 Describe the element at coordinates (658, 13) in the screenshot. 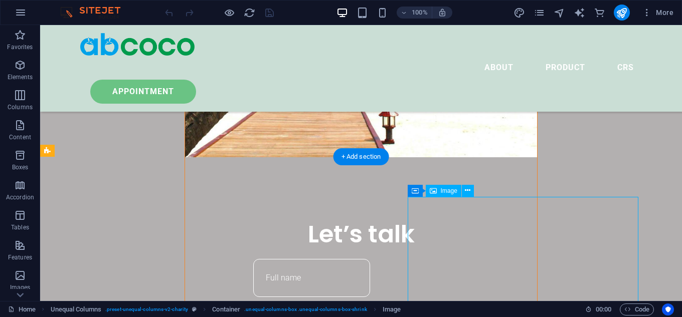

I see `button: More` at that location.